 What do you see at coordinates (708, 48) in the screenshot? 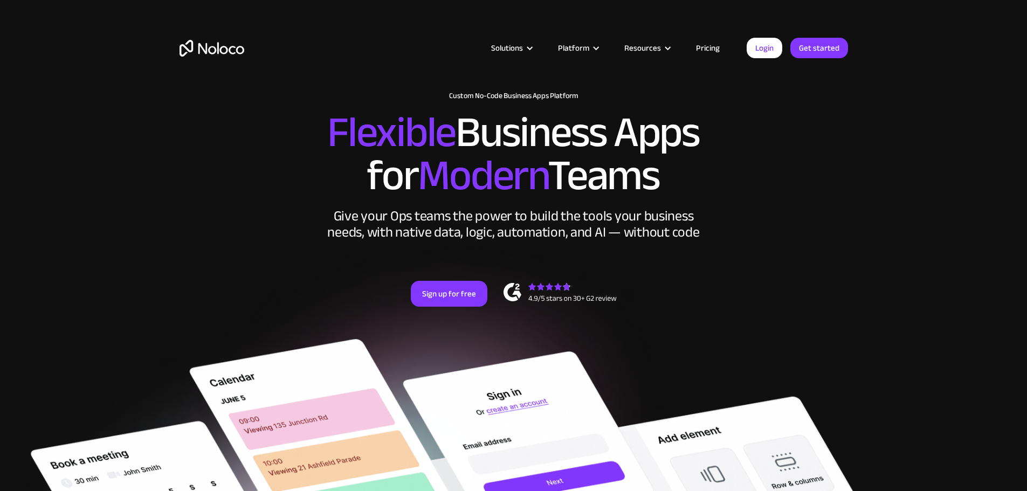
I see `a: Pricing` at bounding box center [708, 48].